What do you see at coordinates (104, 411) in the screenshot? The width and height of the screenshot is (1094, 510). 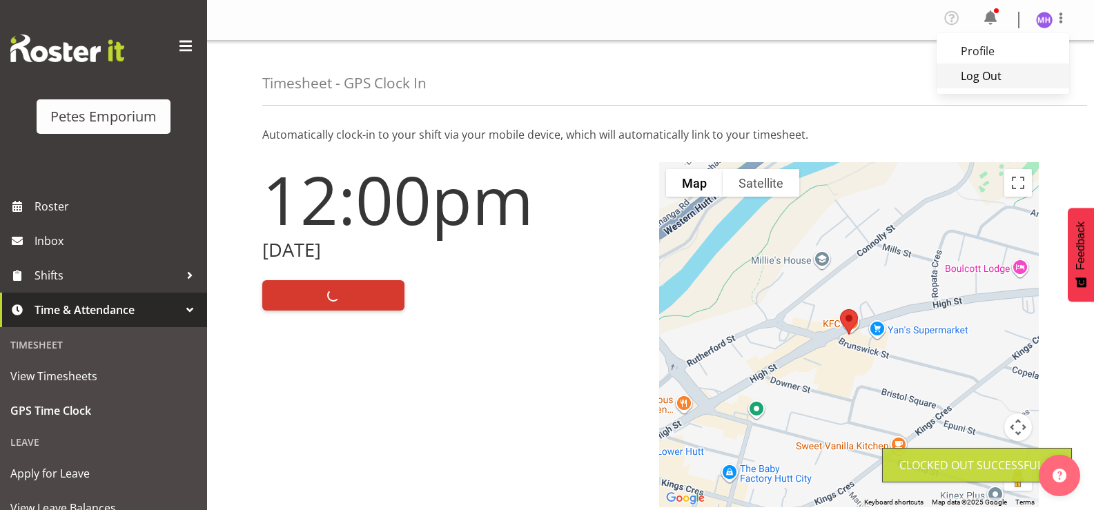 I see `a: GPS Time Clock` at bounding box center [104, 411].